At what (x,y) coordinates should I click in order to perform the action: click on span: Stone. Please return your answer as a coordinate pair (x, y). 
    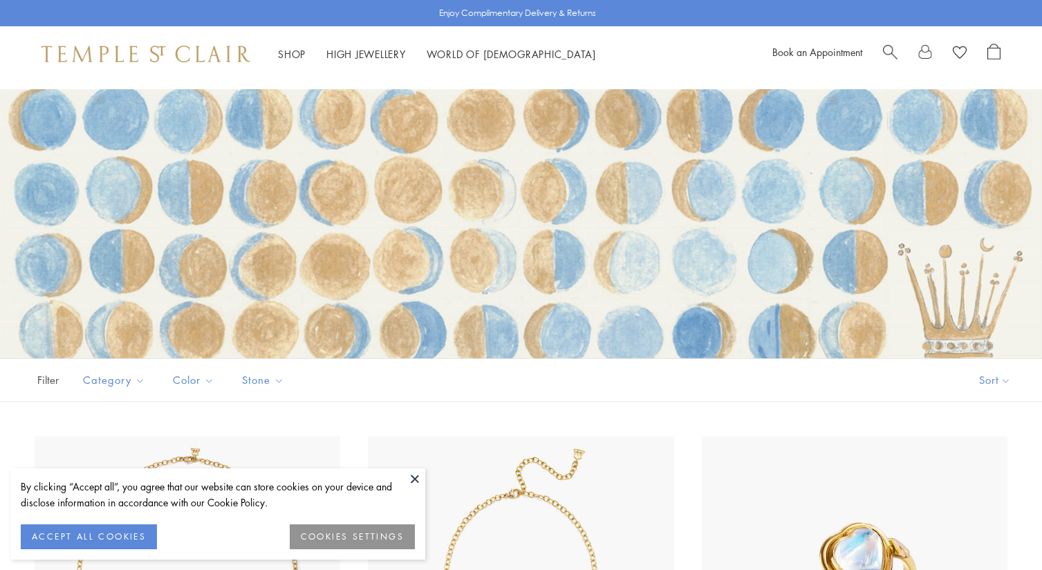
    Looking at the image, I should click on (265, 380).